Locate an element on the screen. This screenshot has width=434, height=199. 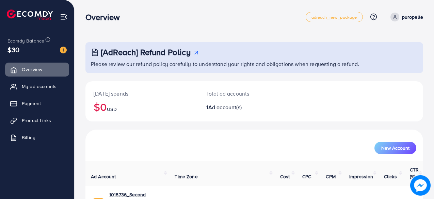
img: logo is located at coordinates (30, 15).